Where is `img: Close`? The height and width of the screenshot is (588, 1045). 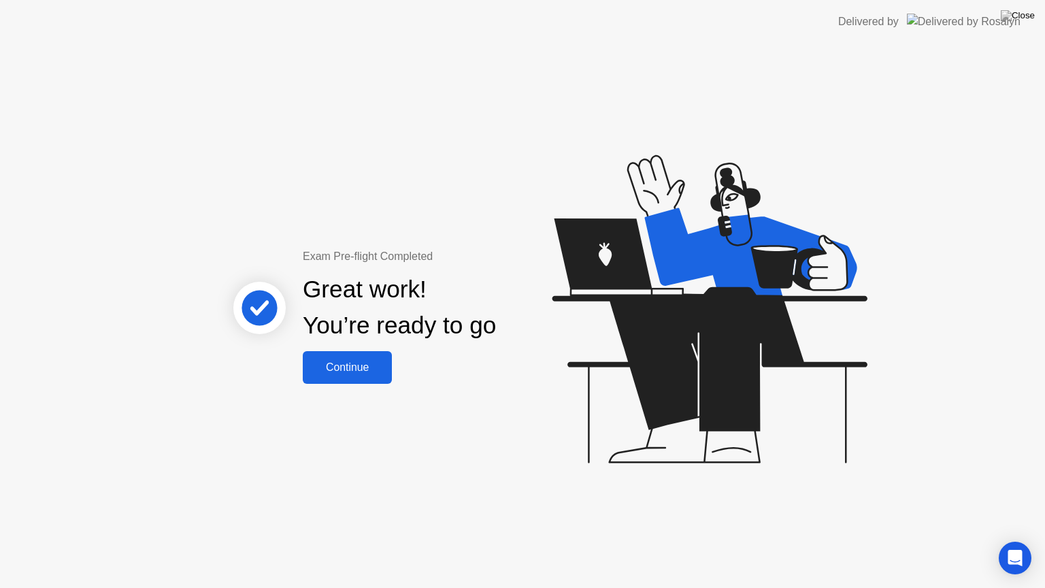 img: Close is located at coordinates (1018, 16).